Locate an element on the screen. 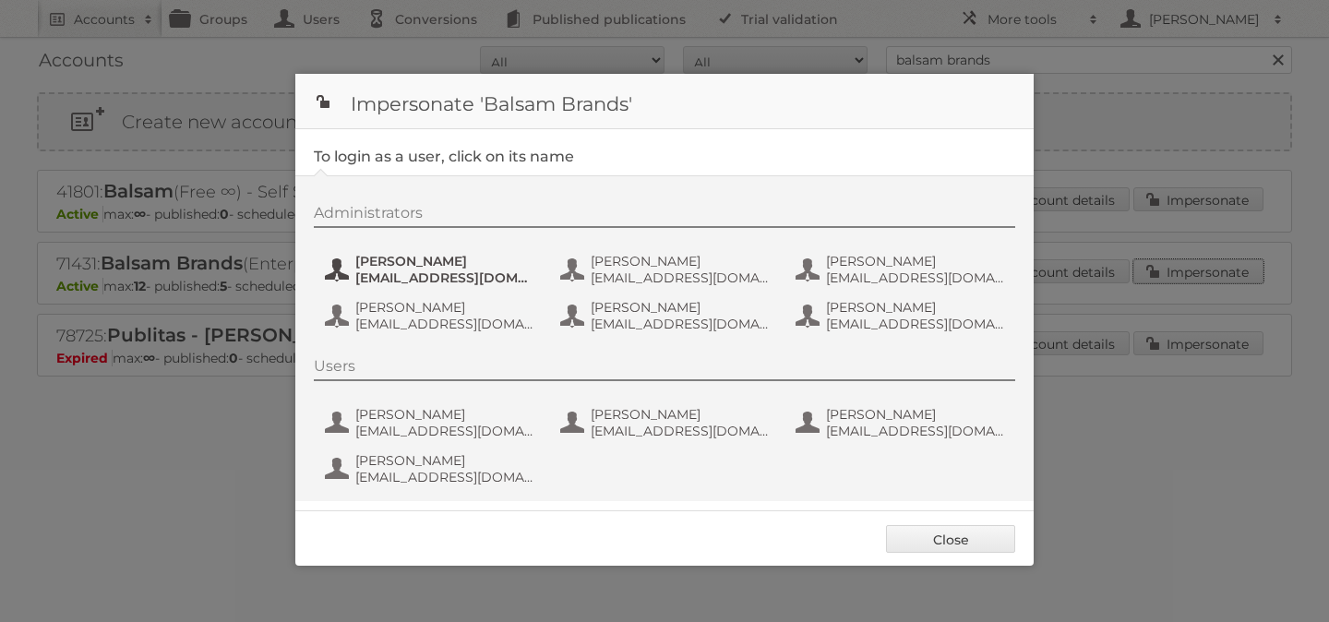 This screenshot has width=1329, height=622. h1: Impersonate 'Balsam Brands' is located at coordinates (665, 102).